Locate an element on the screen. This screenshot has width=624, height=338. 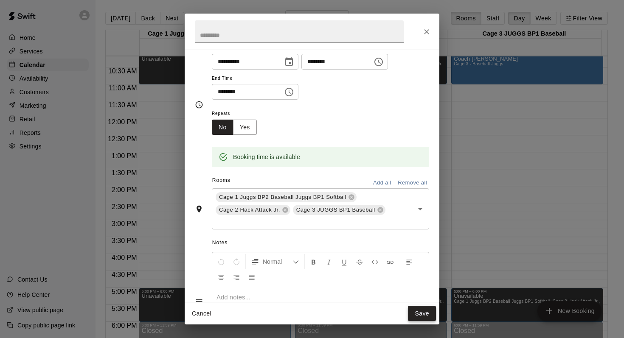
button: Undo is located at coordinates (221, 262).